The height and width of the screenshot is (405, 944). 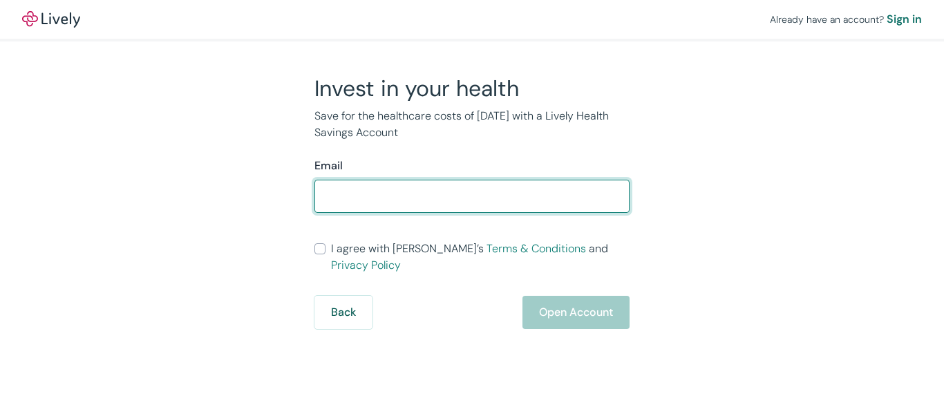 I want to click on div: Sign in, so click(x=904, y=19).